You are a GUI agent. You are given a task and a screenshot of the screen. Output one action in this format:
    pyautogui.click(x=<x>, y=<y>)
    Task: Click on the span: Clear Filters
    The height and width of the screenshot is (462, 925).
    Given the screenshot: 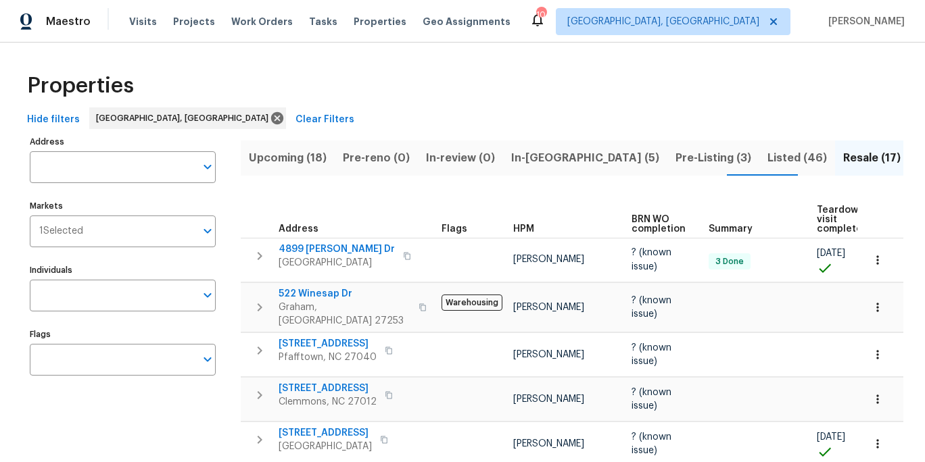 What is the action you would take?
    pyautogui.click(x=325, y=120)
    